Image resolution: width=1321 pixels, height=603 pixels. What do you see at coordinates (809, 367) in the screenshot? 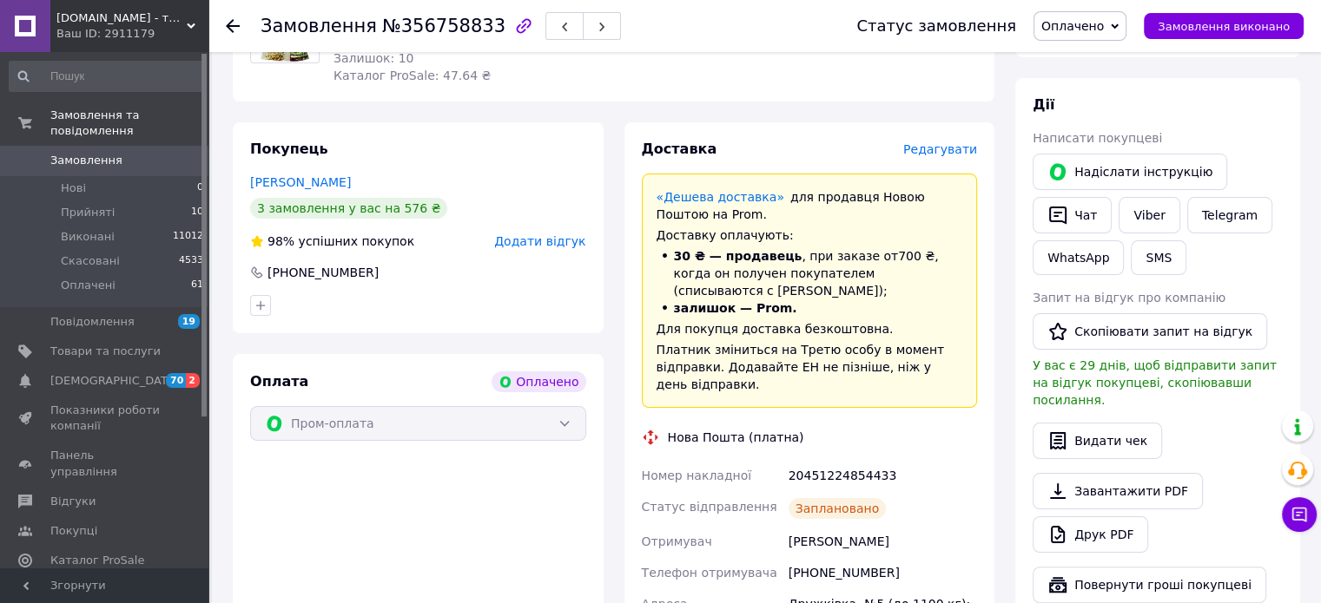
I see `div: Платник зміниться на Третю особу в момент відправки. Додавайте ЕН не пізніше, ніж у день відправки.` at bounding box center [809, 367].